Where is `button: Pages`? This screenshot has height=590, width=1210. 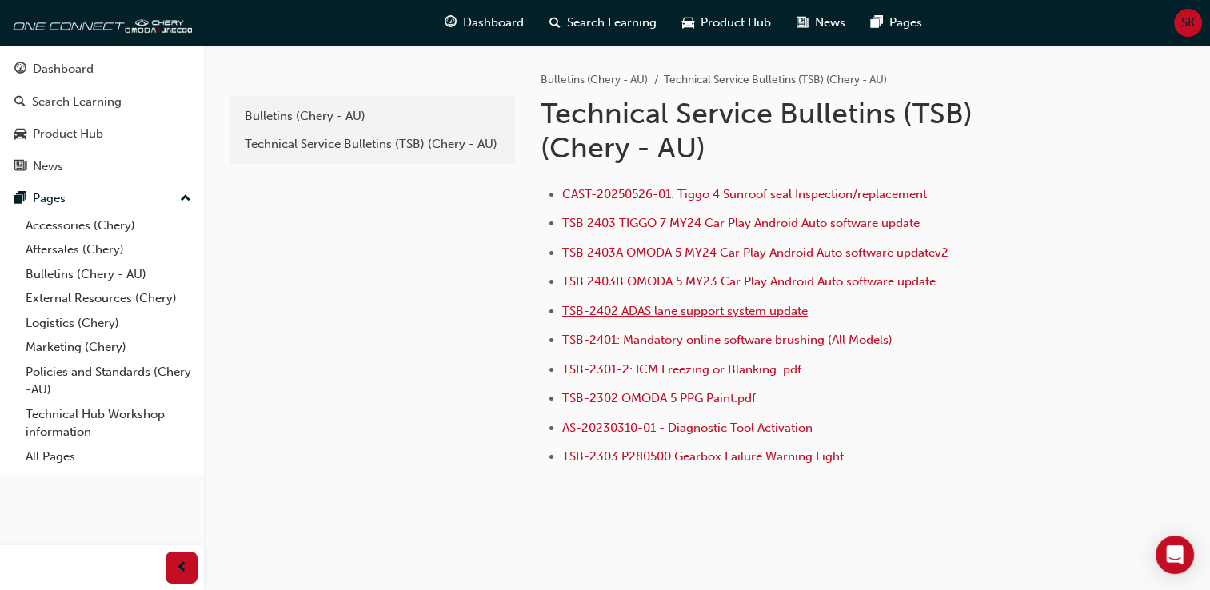 button: Pages is located at coordinates (102, 198).